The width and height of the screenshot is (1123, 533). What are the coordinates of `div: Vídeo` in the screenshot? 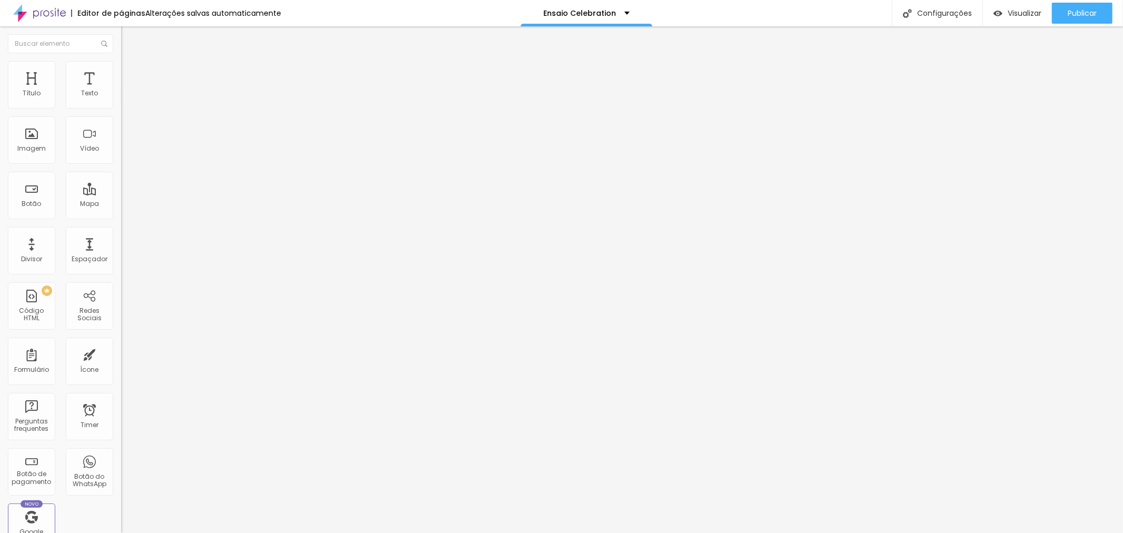 It's located at (90, 149).